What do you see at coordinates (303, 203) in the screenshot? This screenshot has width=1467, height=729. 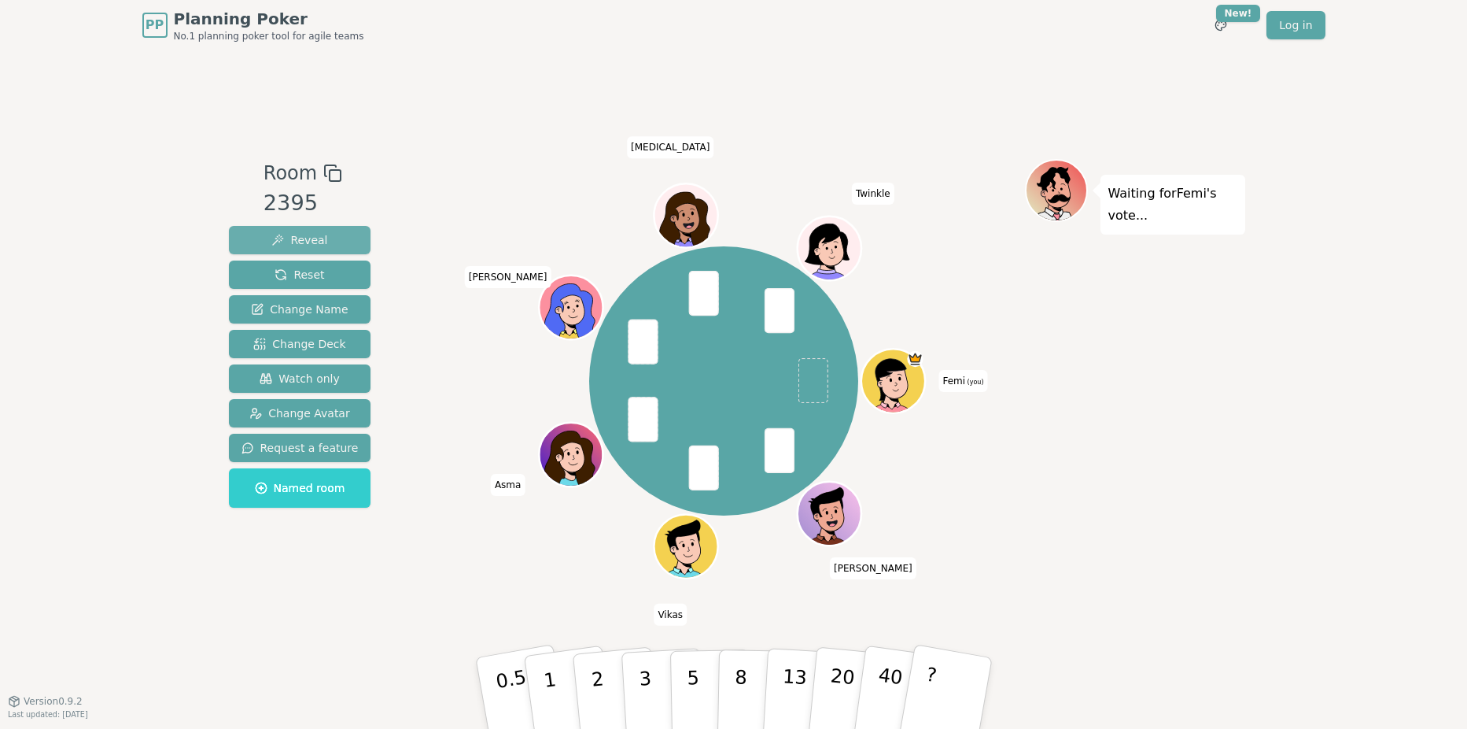 I see `div: 2395` at bounding box center [303, 203].